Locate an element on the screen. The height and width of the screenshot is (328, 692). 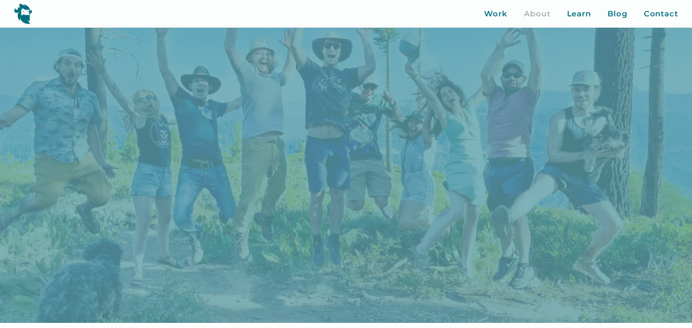
div: Work is located at coordinates (496, 14).